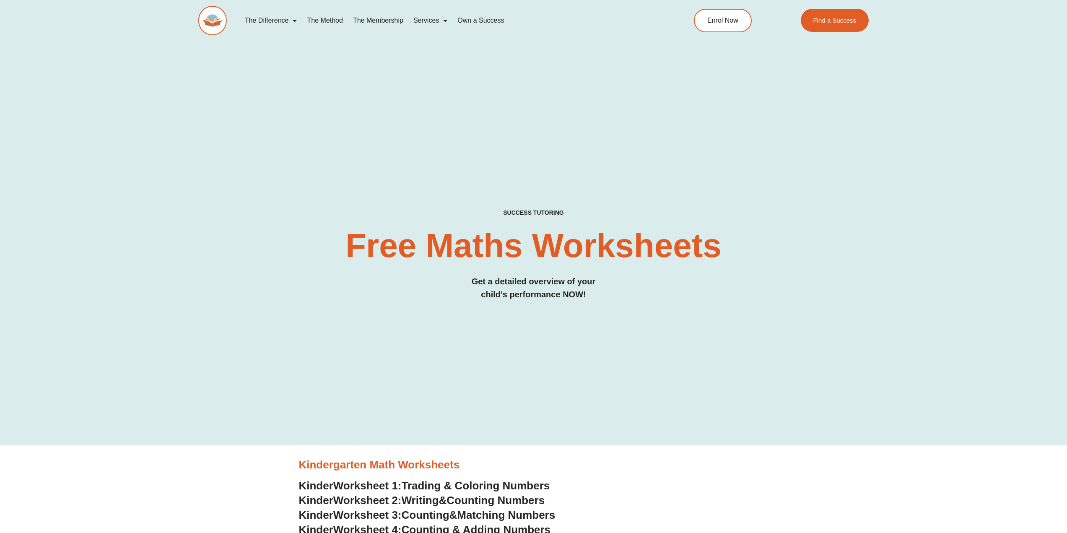 Image resolution: width=1067 pixels, height=533 pixels. I want to click on nav: Menu, so click(448, 21).